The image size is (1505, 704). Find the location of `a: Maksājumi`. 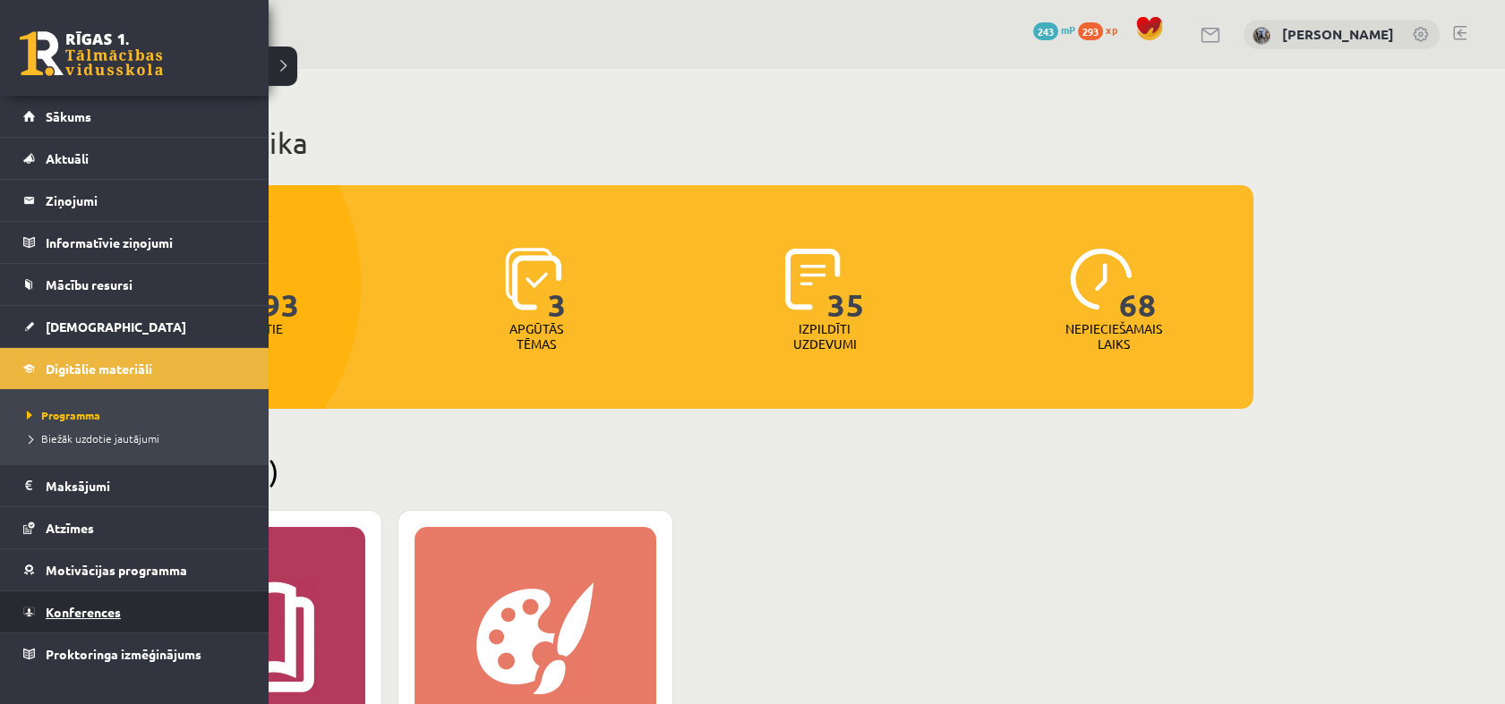

a: Maksājumi is located at coordinates (134, 486).